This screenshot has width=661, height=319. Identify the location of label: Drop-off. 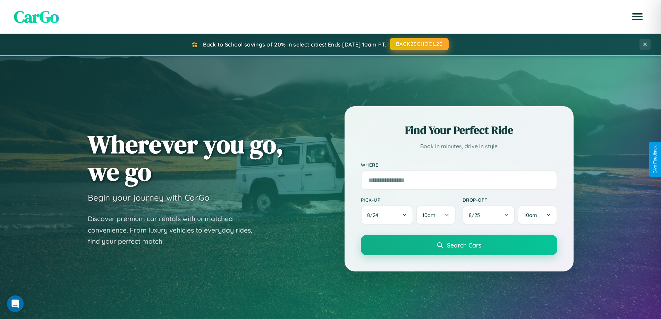
(510, 200).